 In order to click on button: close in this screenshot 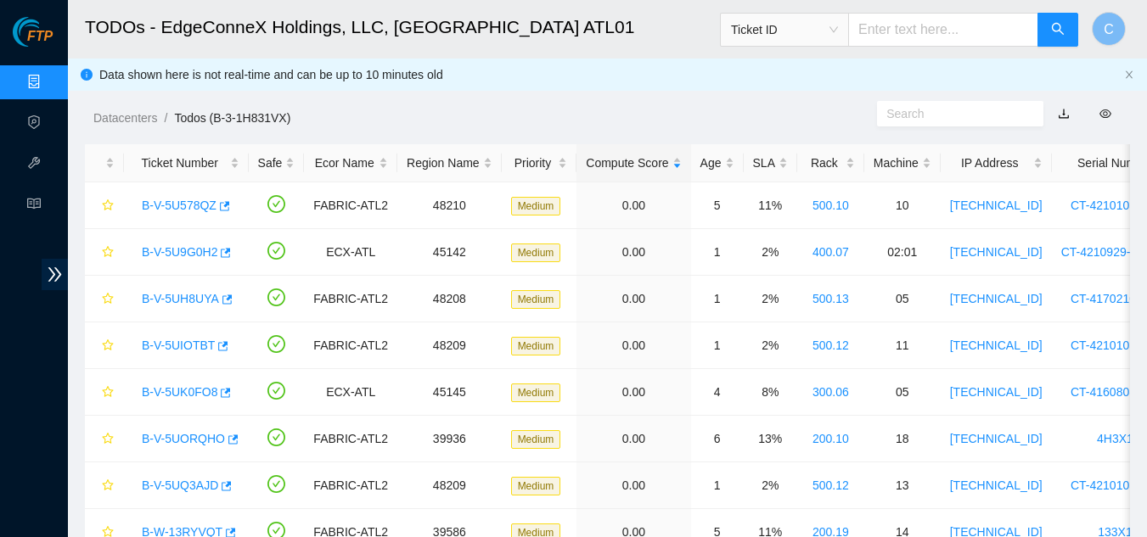, I will do `click(1129, 75)`.